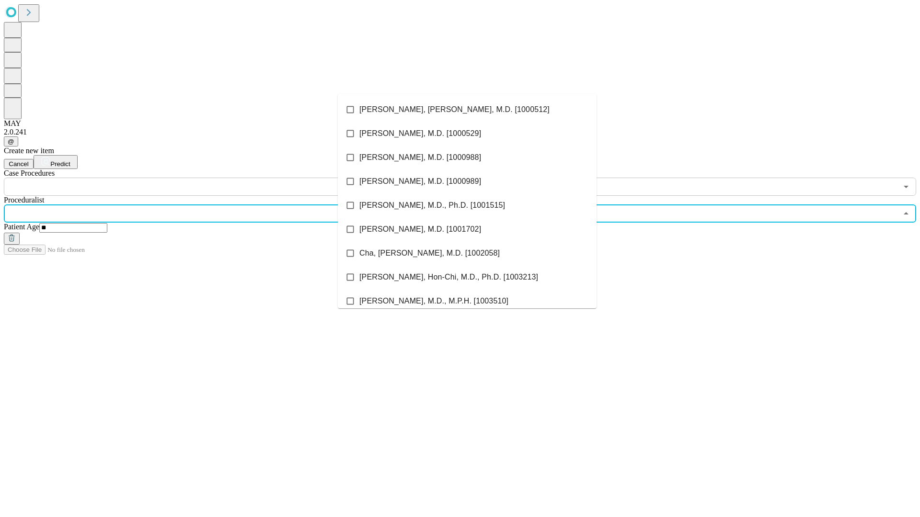  I want to click on button: Cancel, so click(19, 164).